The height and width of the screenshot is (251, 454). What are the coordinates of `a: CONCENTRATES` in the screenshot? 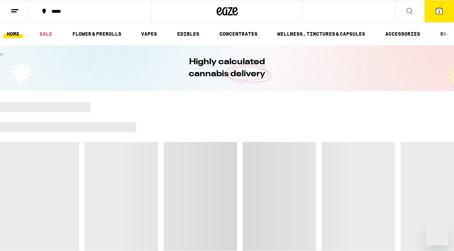 It's located at (238, 34).